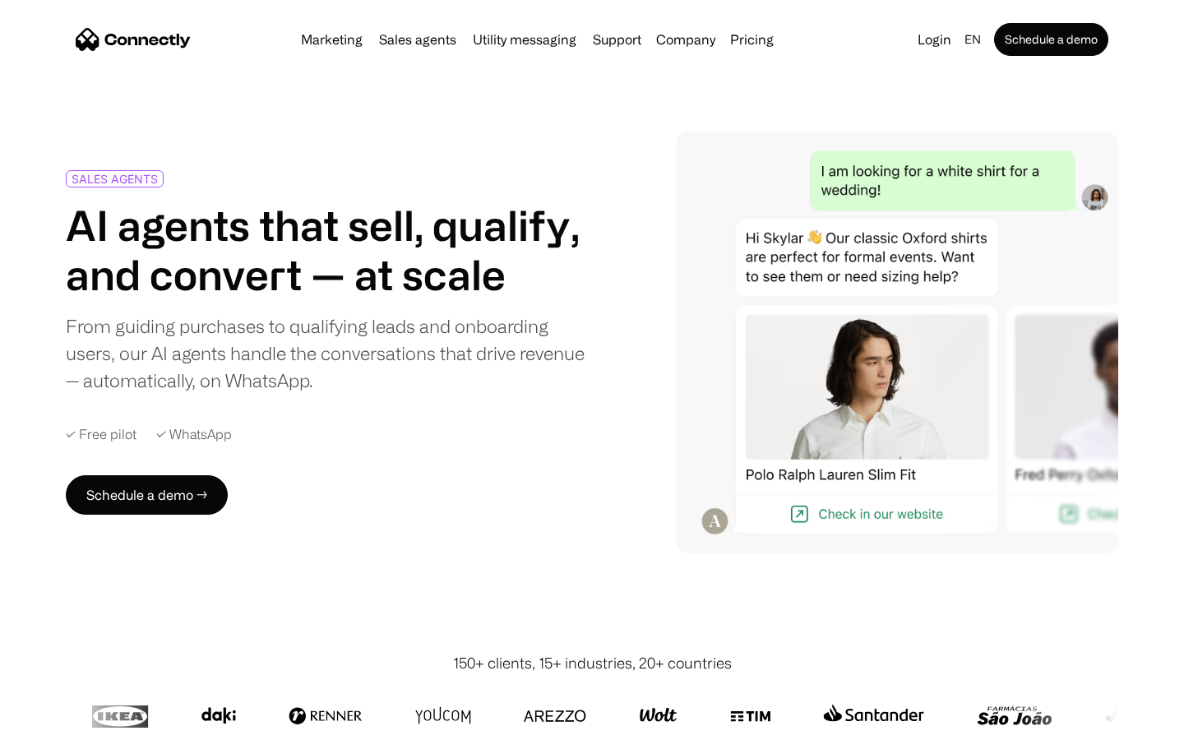  What do you see at coordinates (101, 434) in the screenshot?
I see `div: ✓ Free pilot` at bounding box center [101, 434].